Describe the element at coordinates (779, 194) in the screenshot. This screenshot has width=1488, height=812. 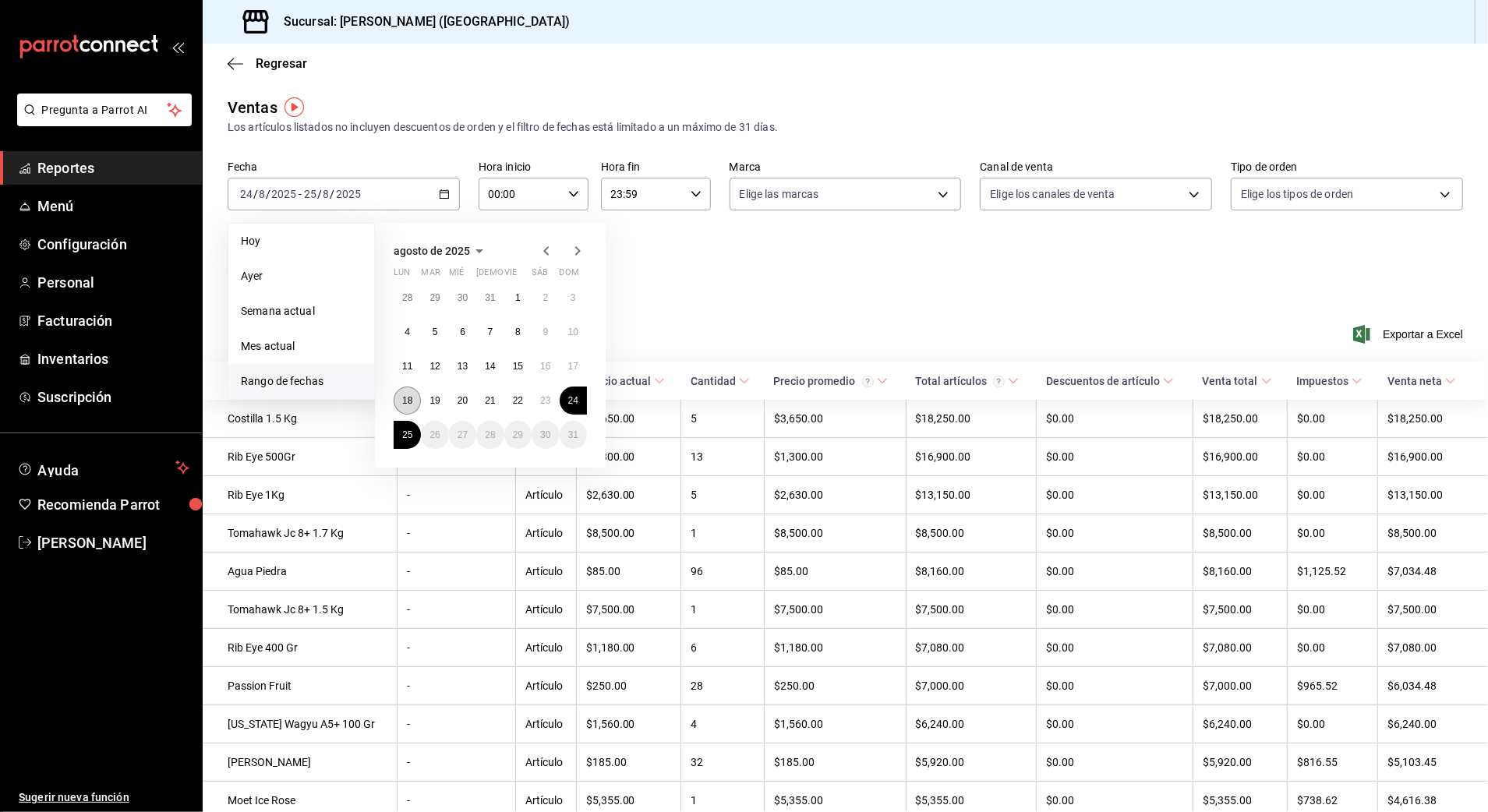
I see `span: Elige las marcas` at that location.